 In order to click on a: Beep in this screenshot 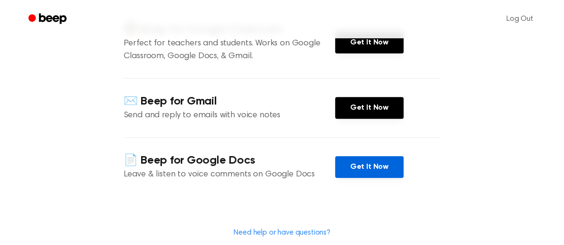, I will do `click(48, 19)`.